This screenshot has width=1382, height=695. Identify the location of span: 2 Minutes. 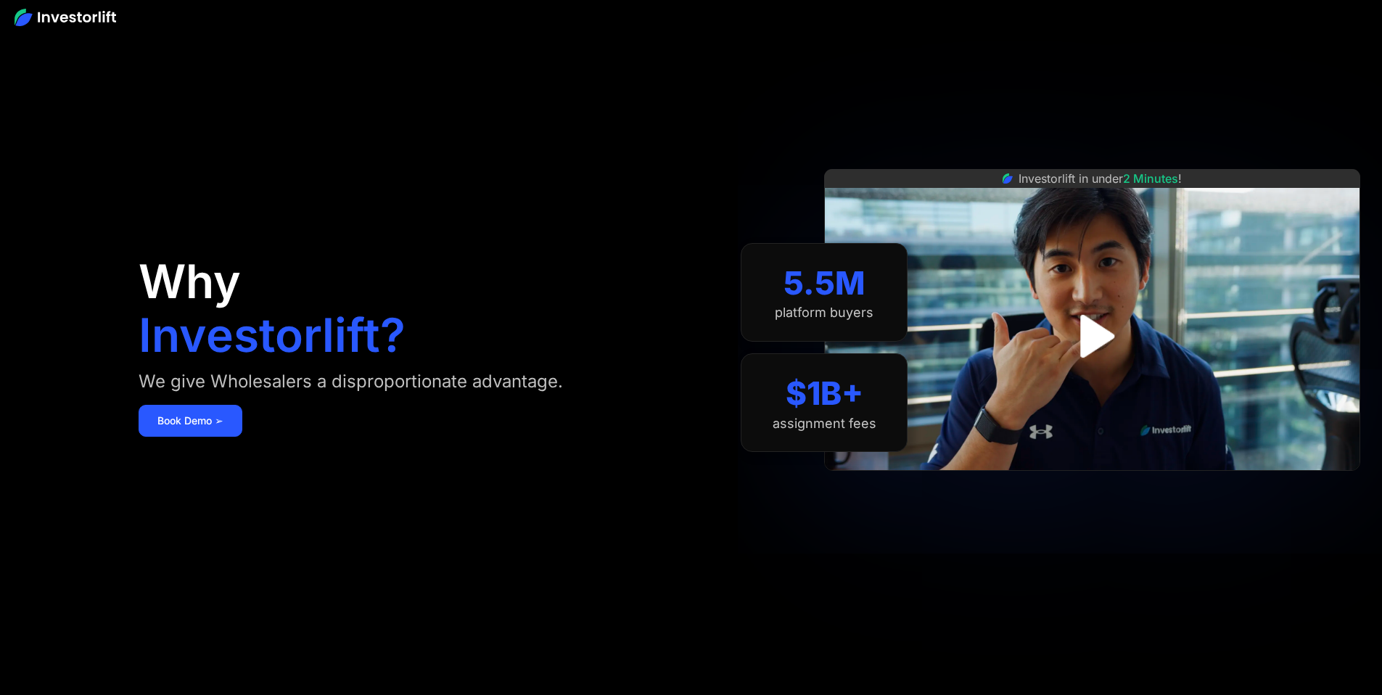
(1151, 178).